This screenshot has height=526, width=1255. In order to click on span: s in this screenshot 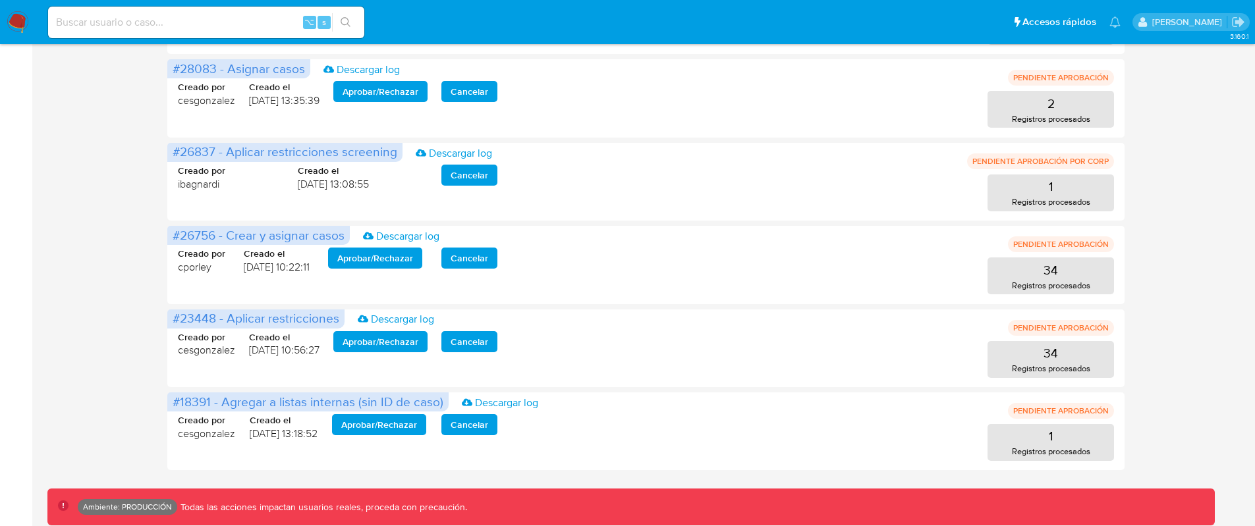, I will do `click(324, 22)`.